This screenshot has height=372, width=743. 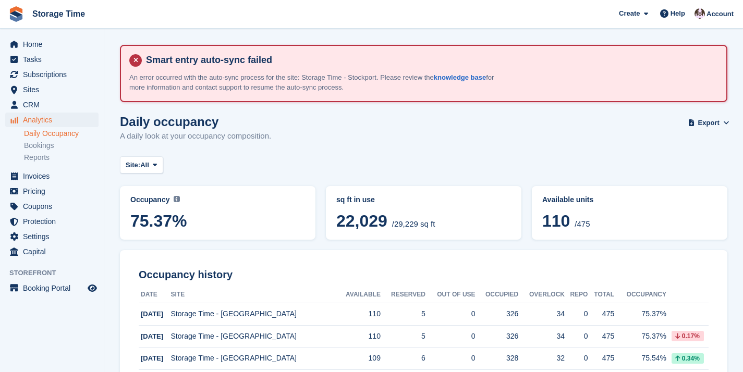 I want to click on button: Site: All, so click(x=141, y=165).